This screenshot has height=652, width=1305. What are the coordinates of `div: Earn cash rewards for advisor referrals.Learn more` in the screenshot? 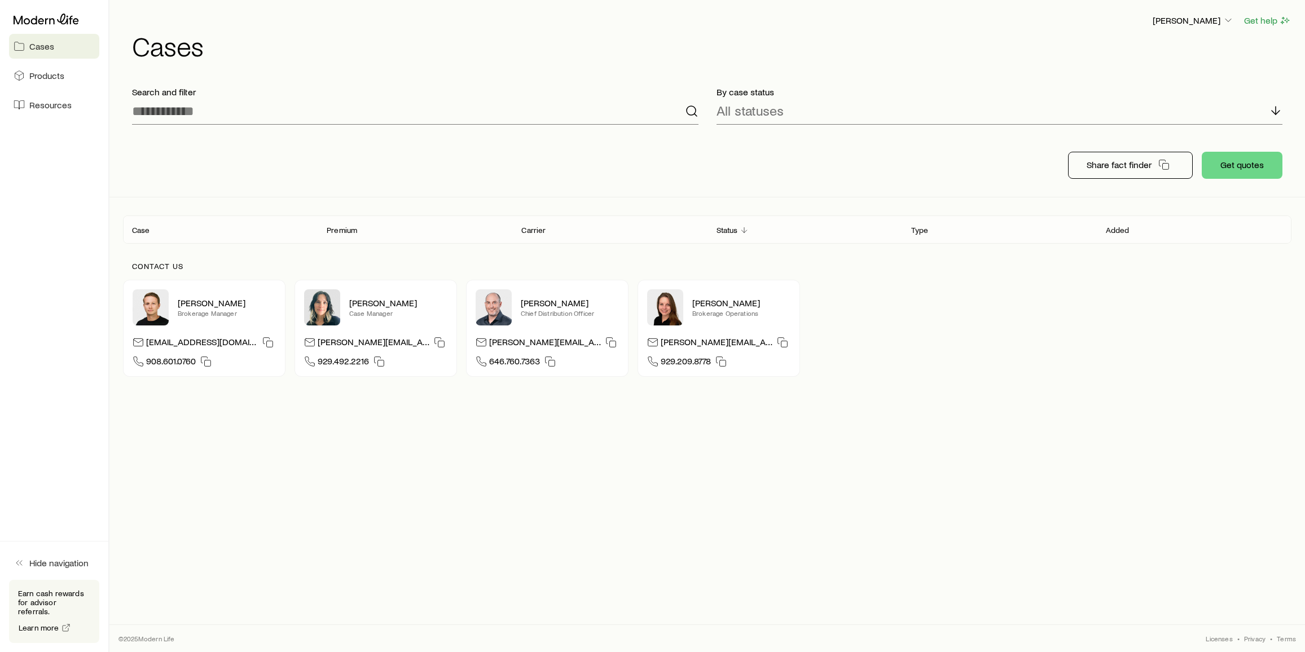 It's located at (54, 612).